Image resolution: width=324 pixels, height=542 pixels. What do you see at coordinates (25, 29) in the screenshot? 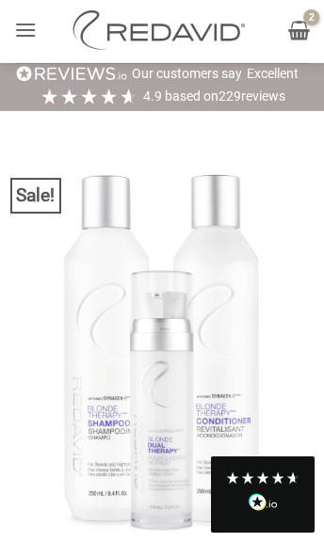
I see `a: Menu` at bounding box center [25, 29].